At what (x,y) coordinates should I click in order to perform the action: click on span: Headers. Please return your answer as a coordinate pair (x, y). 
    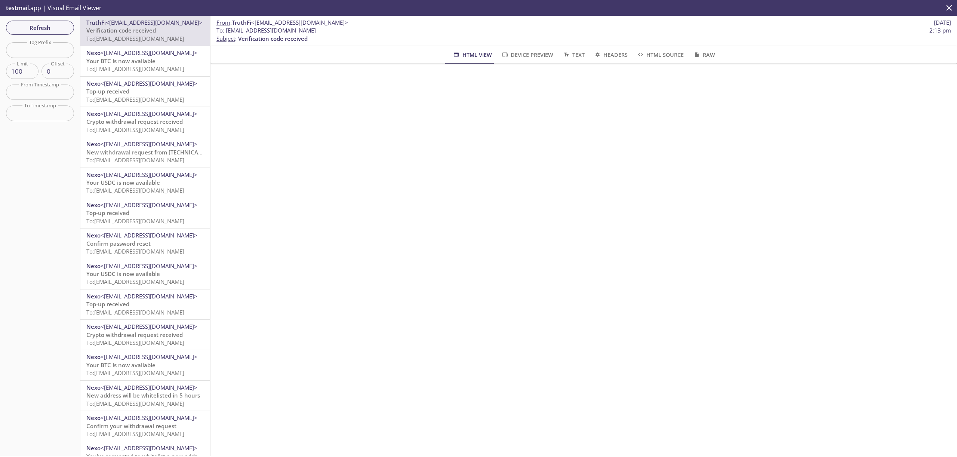
    Looking at the image, I should click on (610, 55).